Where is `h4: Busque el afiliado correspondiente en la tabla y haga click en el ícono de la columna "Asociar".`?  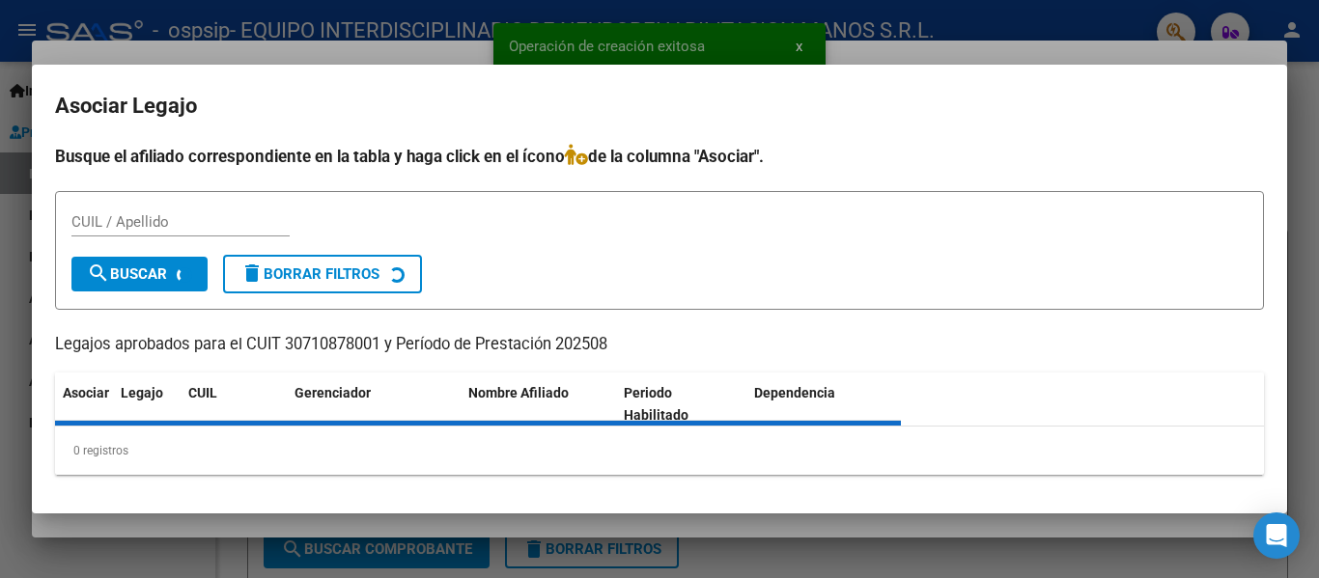 h4: Busque el afiliado correspondiente en la tabla y haga click en el ícono de la columna "Asociar". is located at coordinates (659, 156).